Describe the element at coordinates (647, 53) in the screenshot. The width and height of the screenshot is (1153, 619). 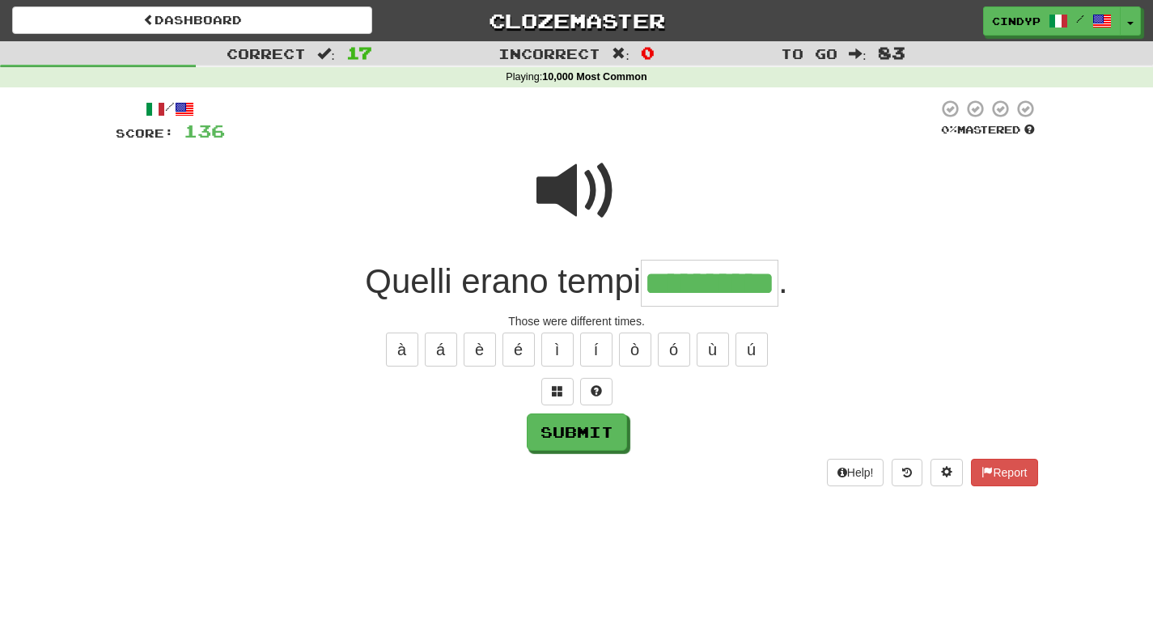
I see `span: 0` at that location.